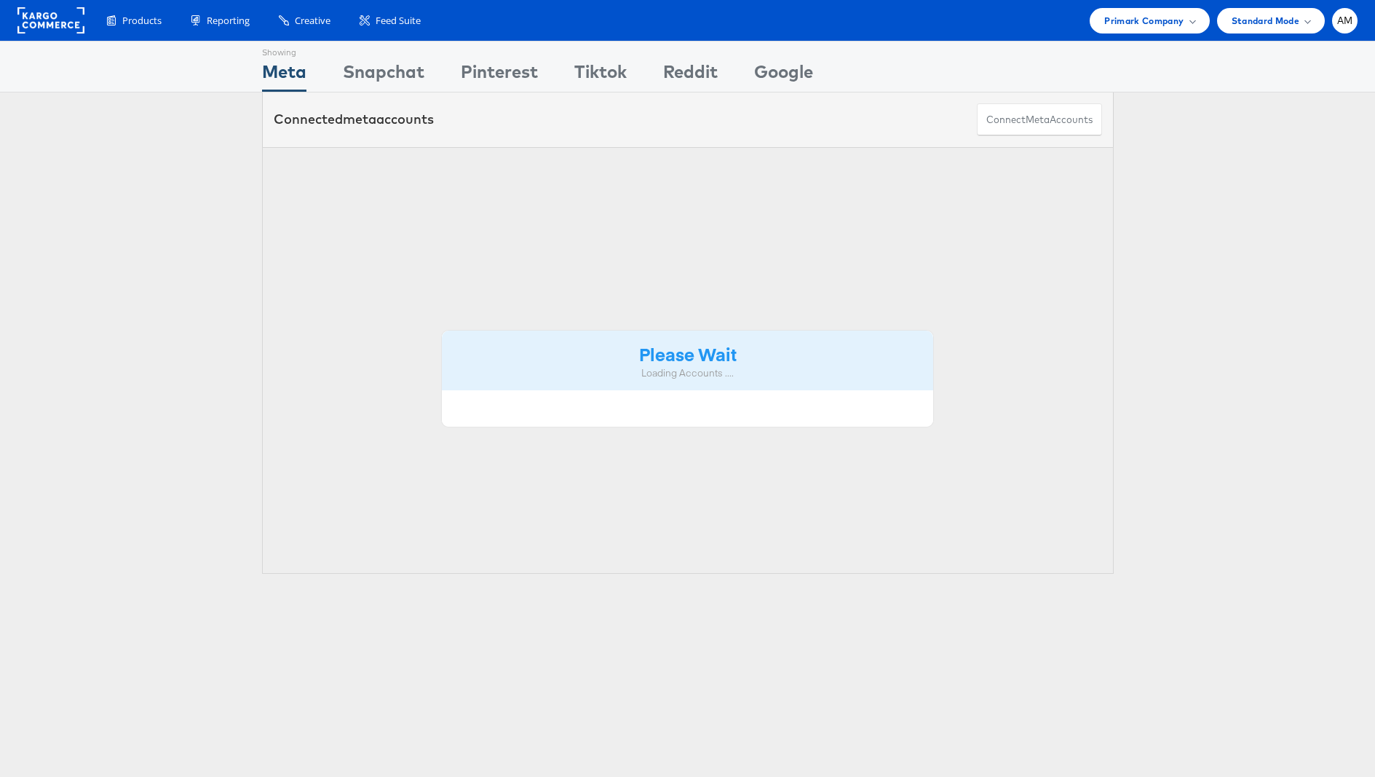 This screenshot has width=1375, height=777. Describe the element at coordinates (1040, 119) in the screenshot. I see `button: ConnectmetaAccounts` at that location.